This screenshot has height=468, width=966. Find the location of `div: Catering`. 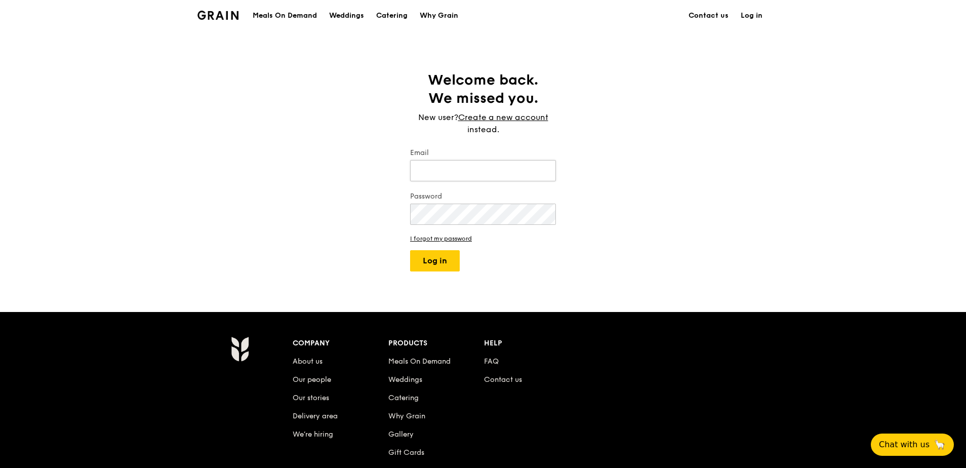

div: Catering is located at coordinates (392, 16).